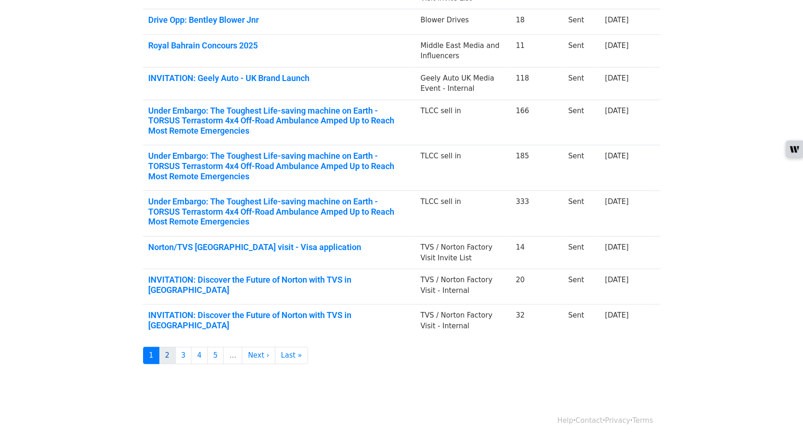 This screenshot has width=803, height=434. What do you see at coordinates (151, 356) in the screenshot?
I see `a: 1` at bounding box center [151, 356].